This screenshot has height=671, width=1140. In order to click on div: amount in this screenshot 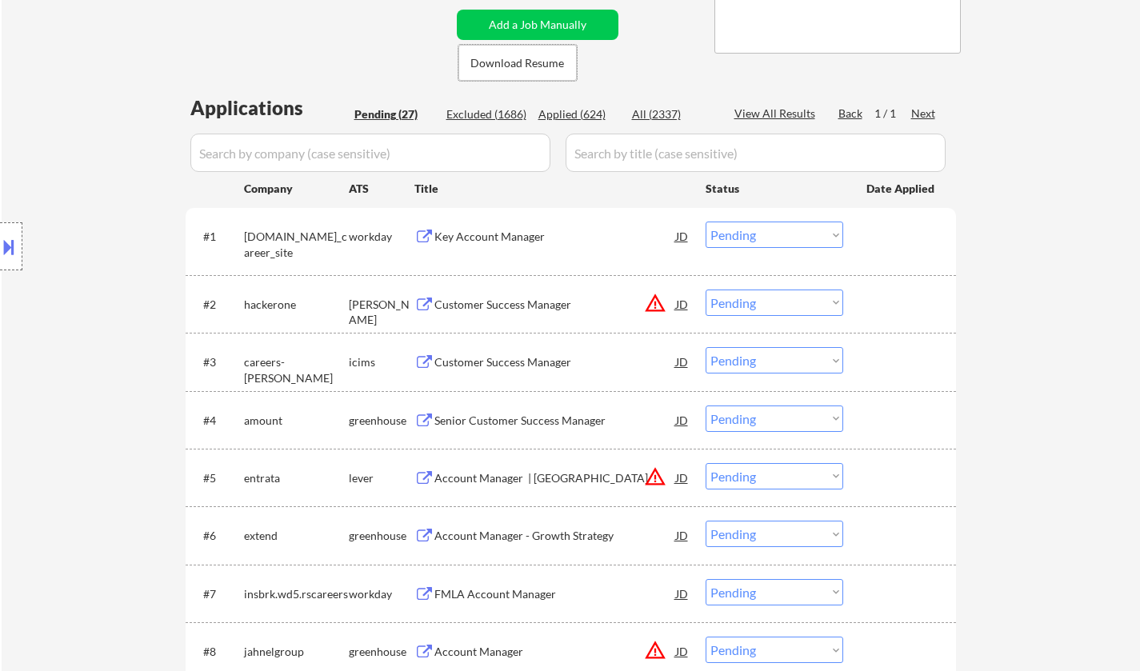, I will do `click(296, 421)`.